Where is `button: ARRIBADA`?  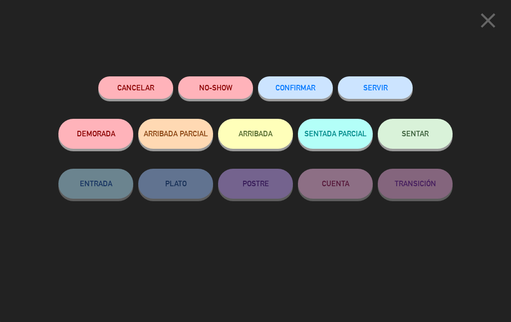 button: ARRIBADA is located at coordinates (255, 134).